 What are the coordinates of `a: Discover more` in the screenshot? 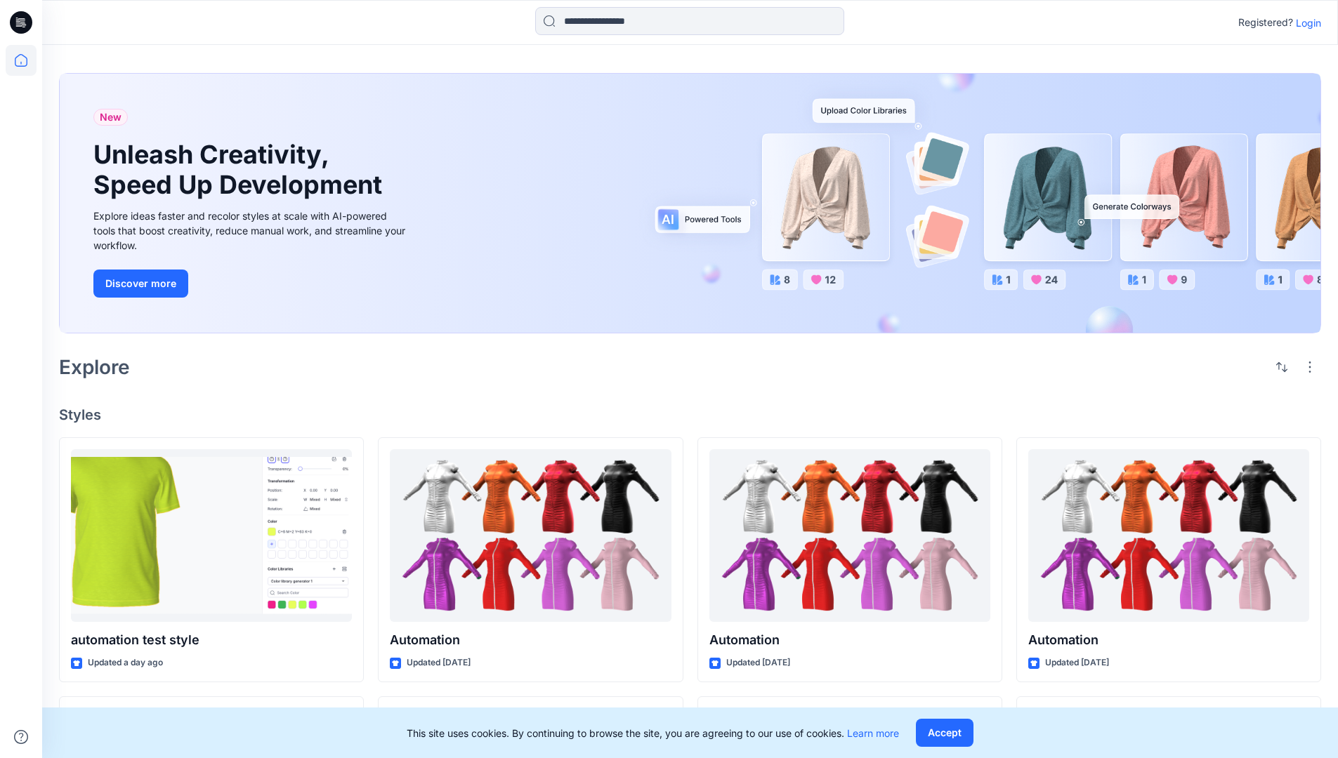 It's located at (251, 284).